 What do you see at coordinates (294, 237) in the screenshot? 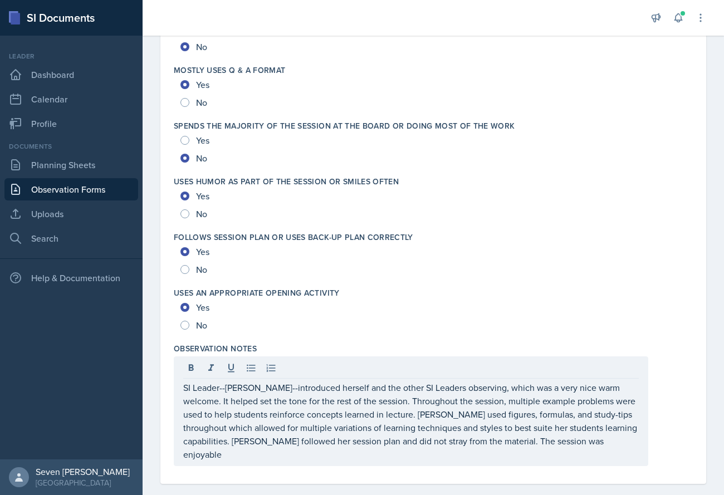
I see `label: Follows session plan or uses back-up plan correctly` at bounding box center [294, 237].